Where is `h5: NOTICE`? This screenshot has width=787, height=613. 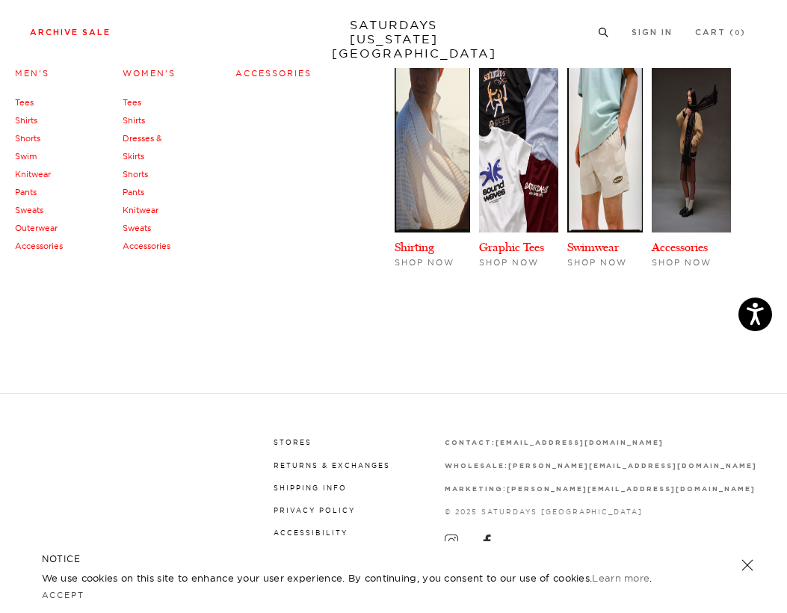
h5: NOTICE is located at coordinates (394, 559).